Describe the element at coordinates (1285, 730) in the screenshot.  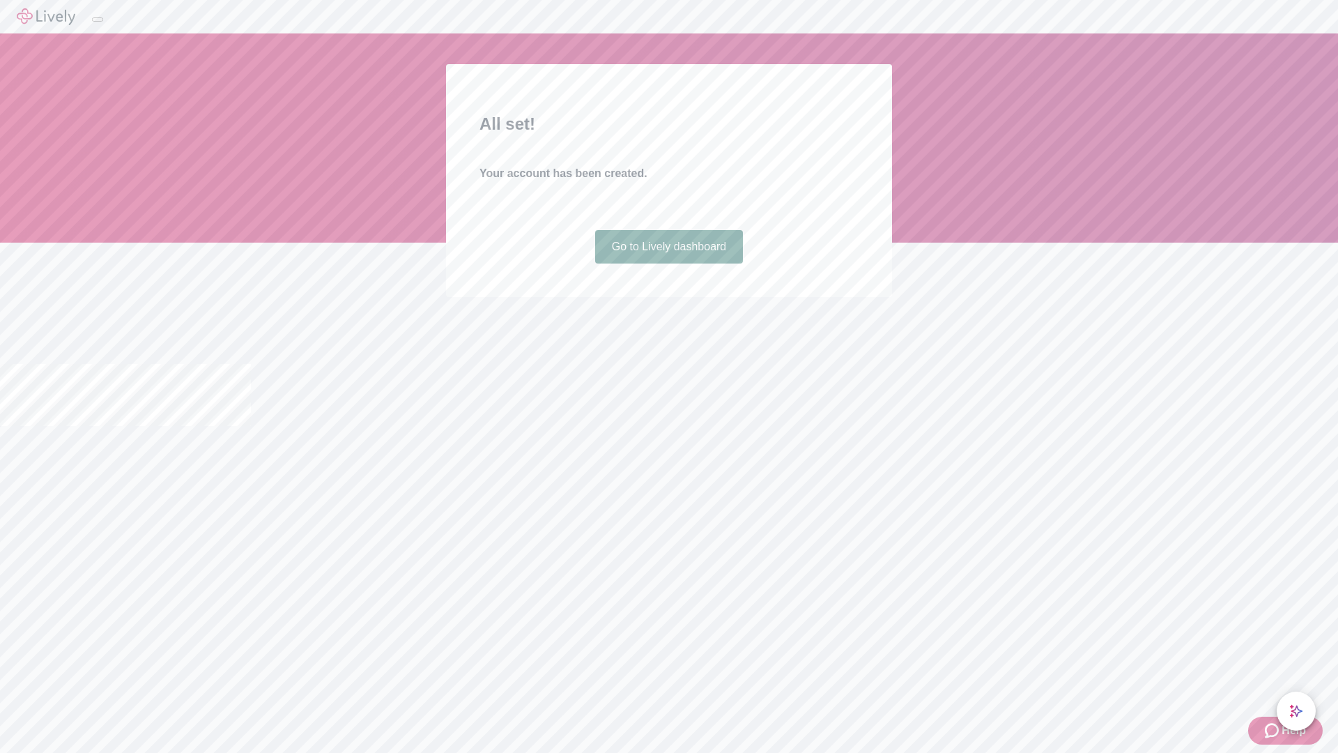
I see `button: Zendesk support iconHelp` at that location.